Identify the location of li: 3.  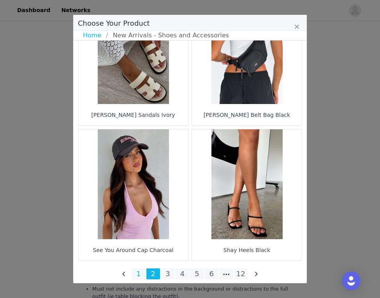
(168, 274).